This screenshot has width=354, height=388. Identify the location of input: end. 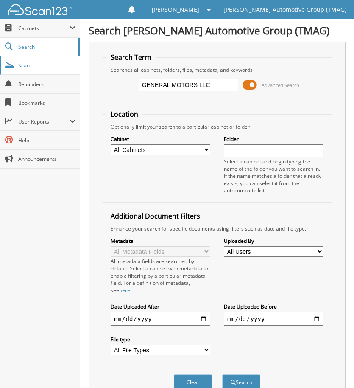
(273, 318).